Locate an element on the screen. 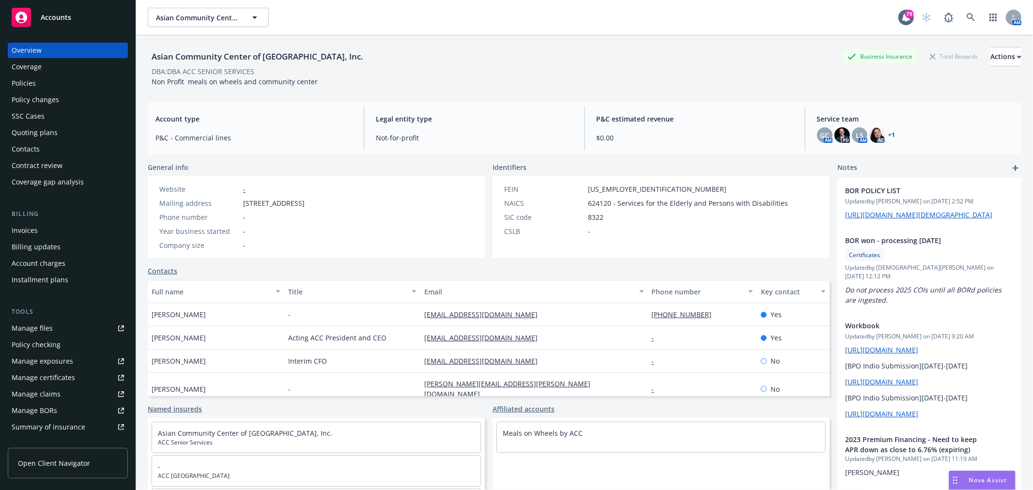 Image resolution: width=1033 pixels, height=490 pixels. div: Email is located at coordinates (529, 292).